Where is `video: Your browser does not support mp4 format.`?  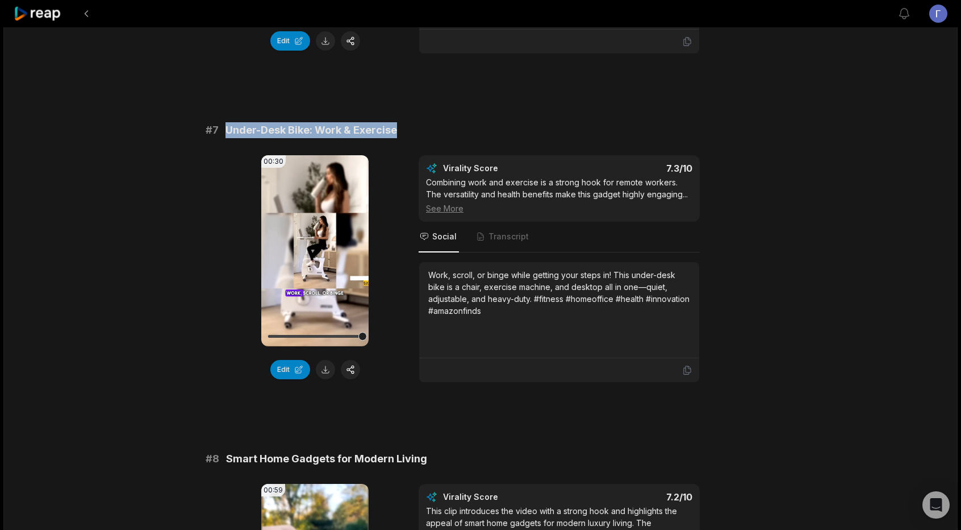 video: Your browser does not support mp4 format. is located at coordinates (315, 251).